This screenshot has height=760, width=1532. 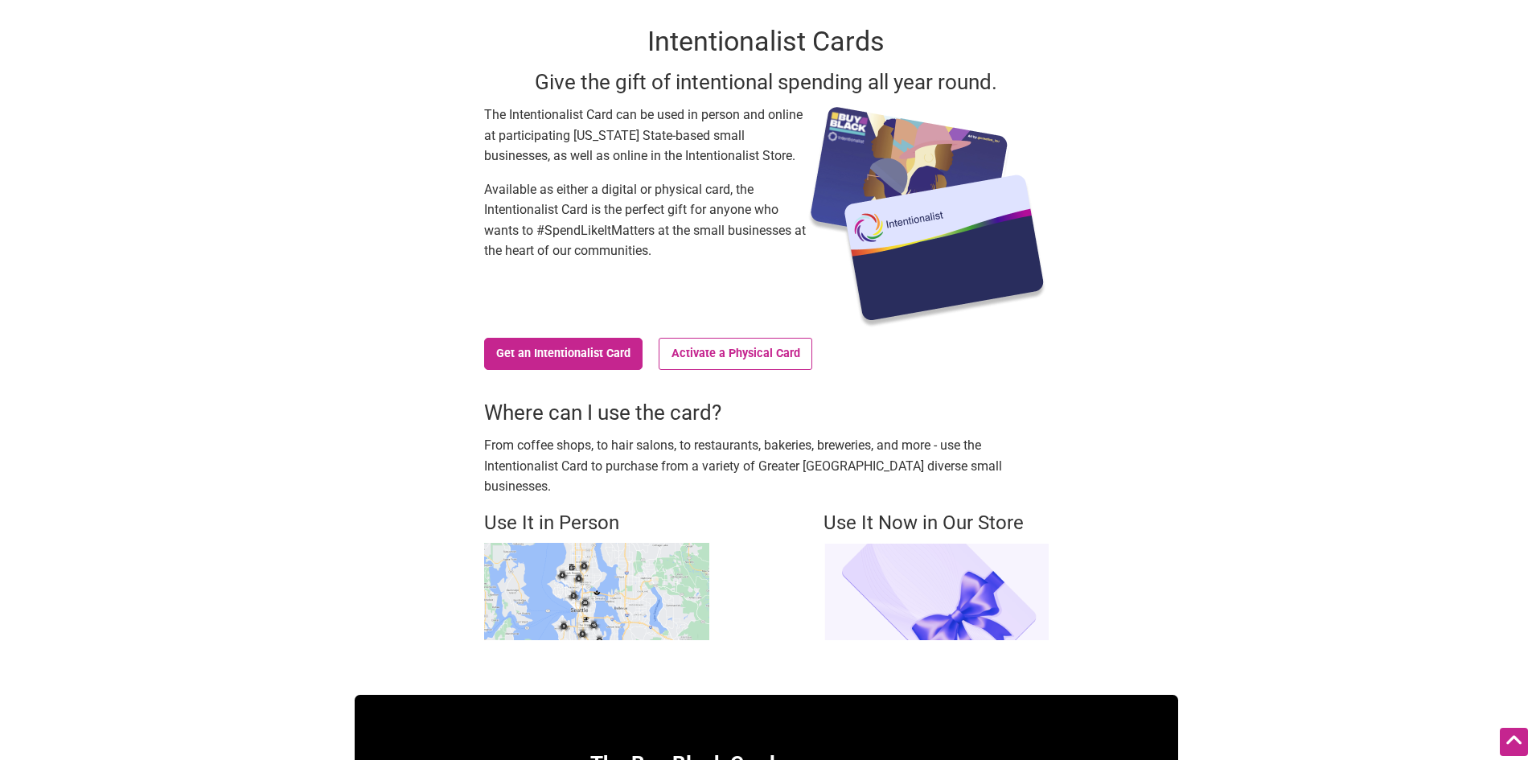 What do you see at coordinates (766, 42) in the screenshot?
I see `h1: Intentionalist Cards` at bounding box center [766, 42].